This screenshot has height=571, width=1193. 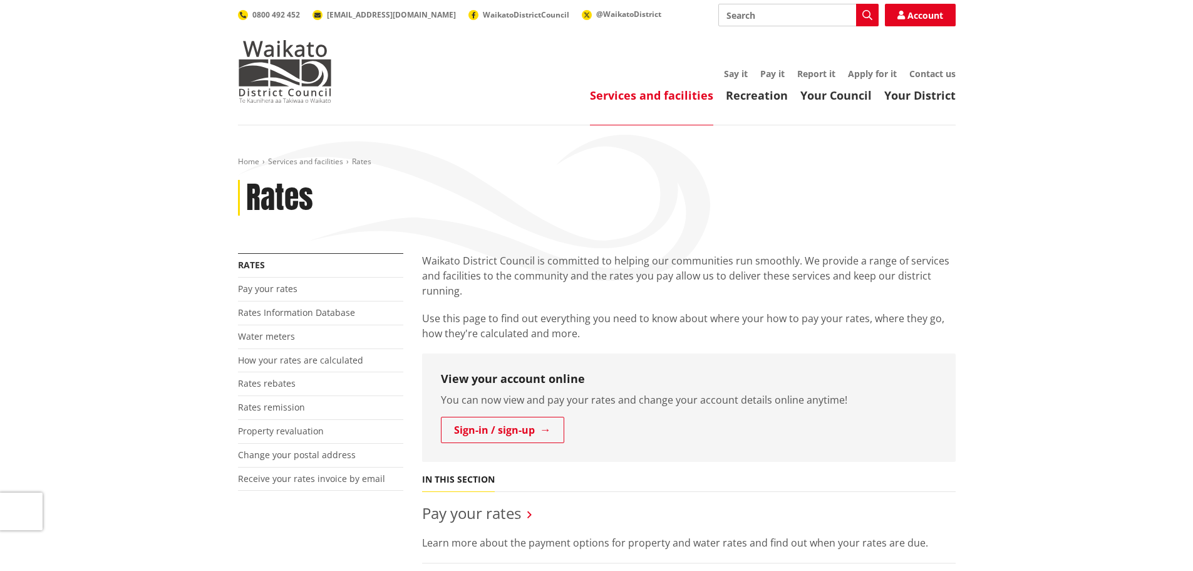 What do you see at coordinates (251, 264) in the screenshot?
I see `a: Rates` at bounding box center [251, 264].